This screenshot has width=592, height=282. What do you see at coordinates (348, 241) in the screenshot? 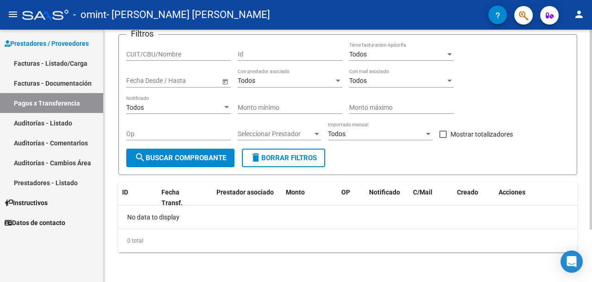
I see `div: 0 total` at bounding box center [348, 241].